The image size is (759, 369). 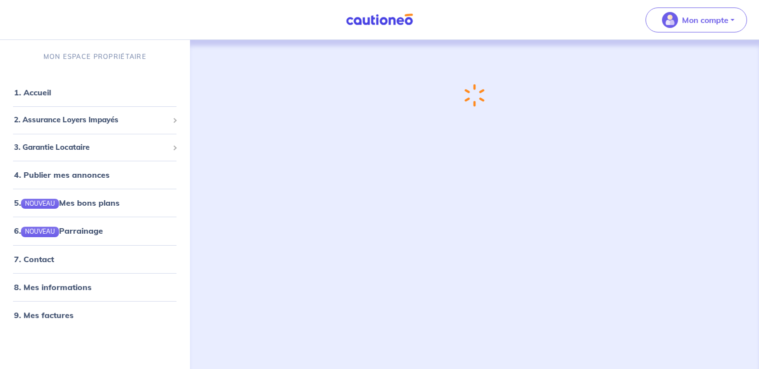 What do you see at coordinates (95, 147) in the screenshot?
I see `div: 3. Garantie Locataire` at bounding box center [95, 147].